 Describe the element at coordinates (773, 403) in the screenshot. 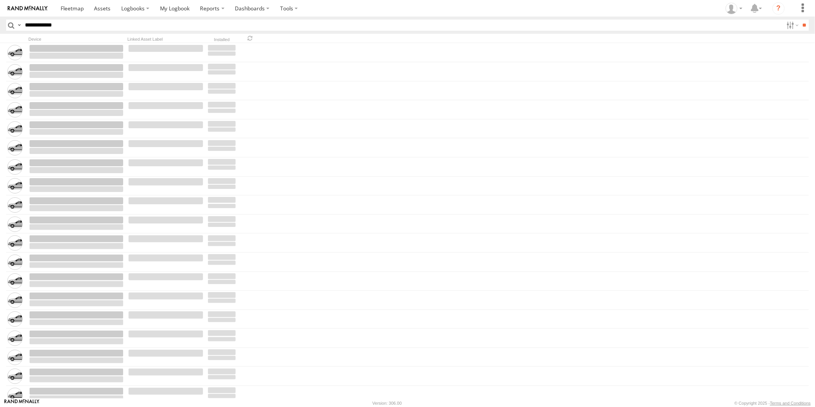

I see `div: © Copyright 2025 -` at that location.